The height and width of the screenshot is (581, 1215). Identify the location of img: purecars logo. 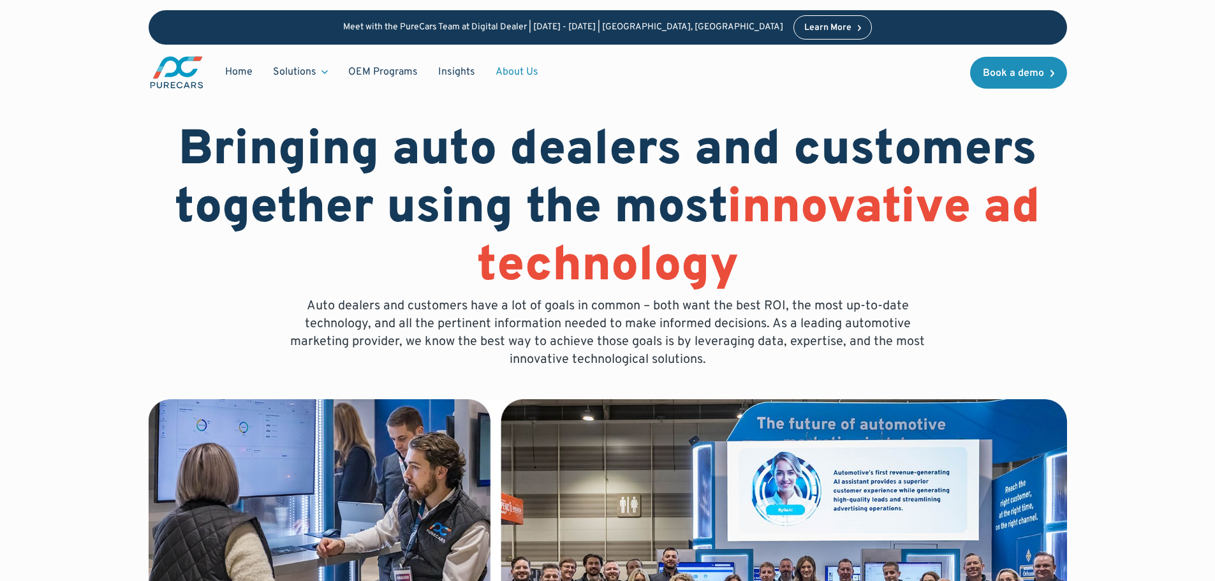
(177, 72).